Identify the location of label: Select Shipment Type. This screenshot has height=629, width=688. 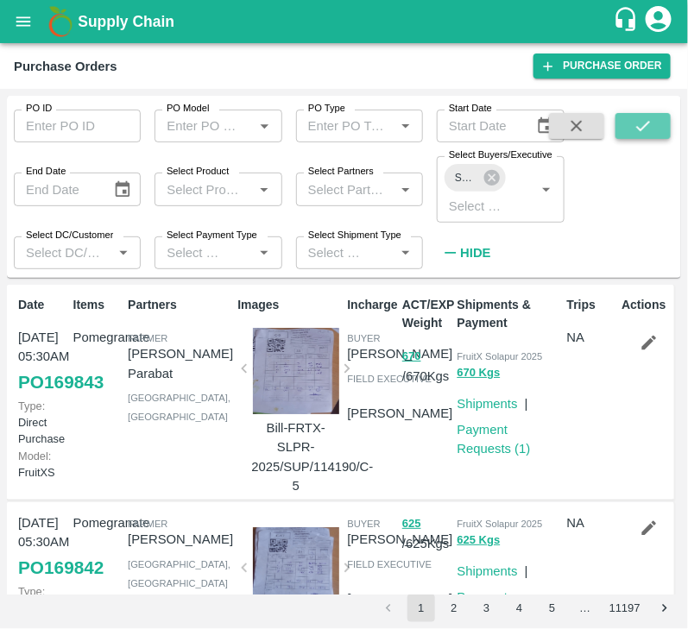
(355, 236).